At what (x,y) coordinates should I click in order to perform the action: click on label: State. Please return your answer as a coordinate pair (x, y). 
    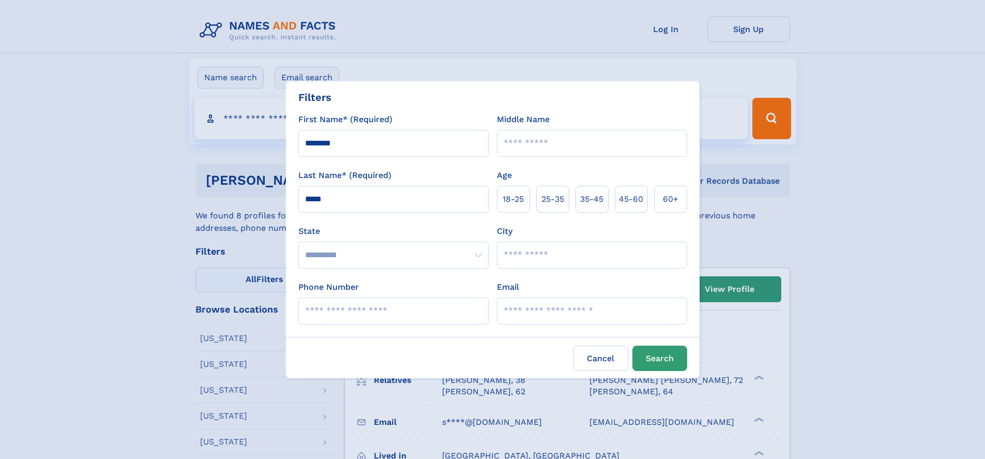
    Looking at the image, I should click on (394, 231).